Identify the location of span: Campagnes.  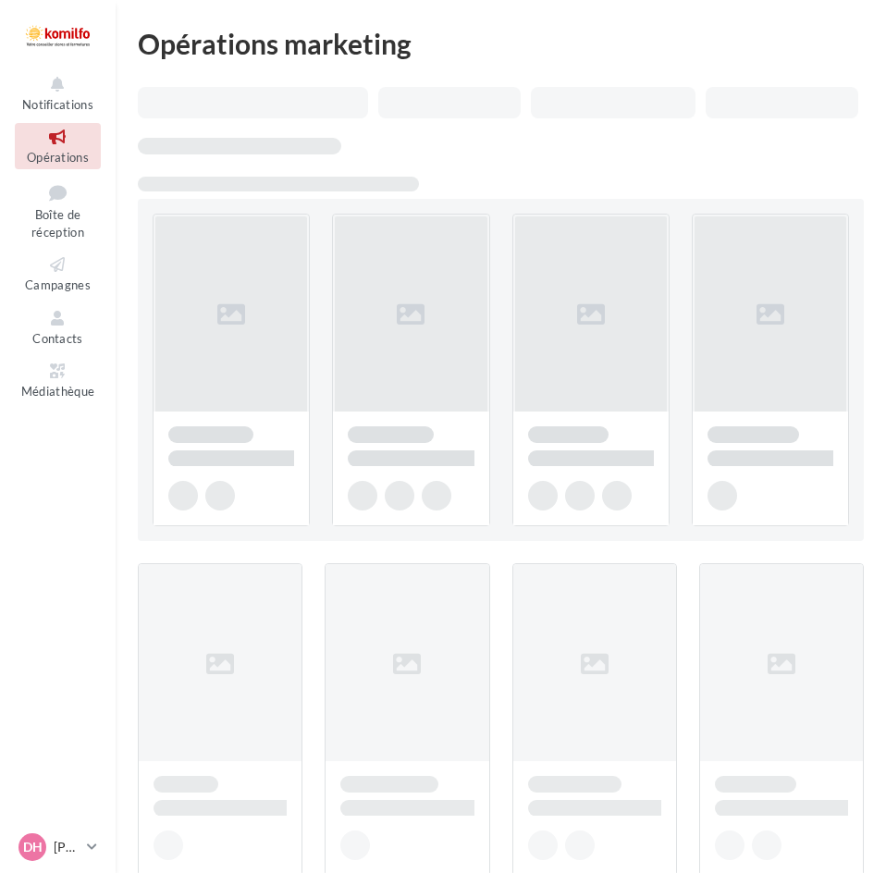
(57, 285).